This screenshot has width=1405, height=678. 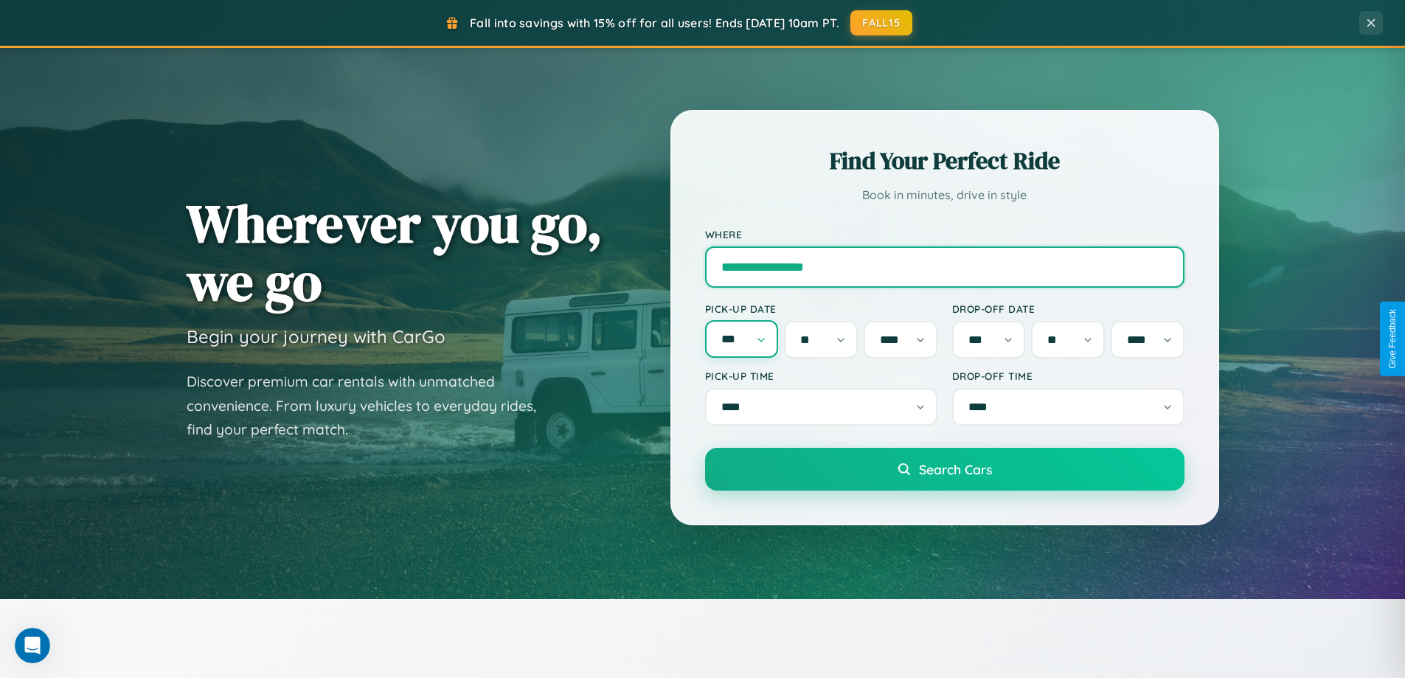 What do you see at coordinates (881, 23) in the screenshot?
I see `button: FALL15` at bounding box center [881, 23].